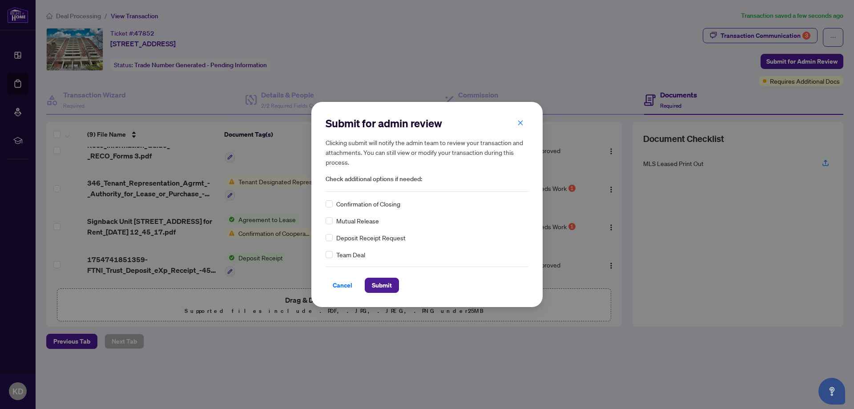  What do you see at coordinates (382, 285) in the screenshot?
I see `span: Submit` at bounding box center [382, 285].